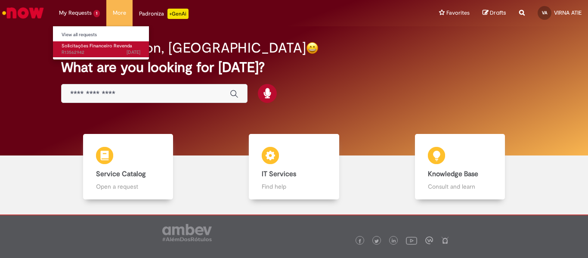 This screenshot has width=588, height=258. Describe the element at coordinates (279, 174) in the screenshot. I see `b: IT Services` at that location.